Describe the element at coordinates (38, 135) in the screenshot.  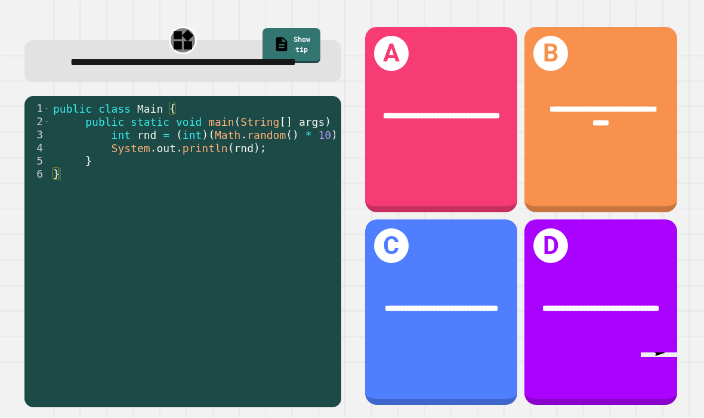
I see `div: 3` at that location.